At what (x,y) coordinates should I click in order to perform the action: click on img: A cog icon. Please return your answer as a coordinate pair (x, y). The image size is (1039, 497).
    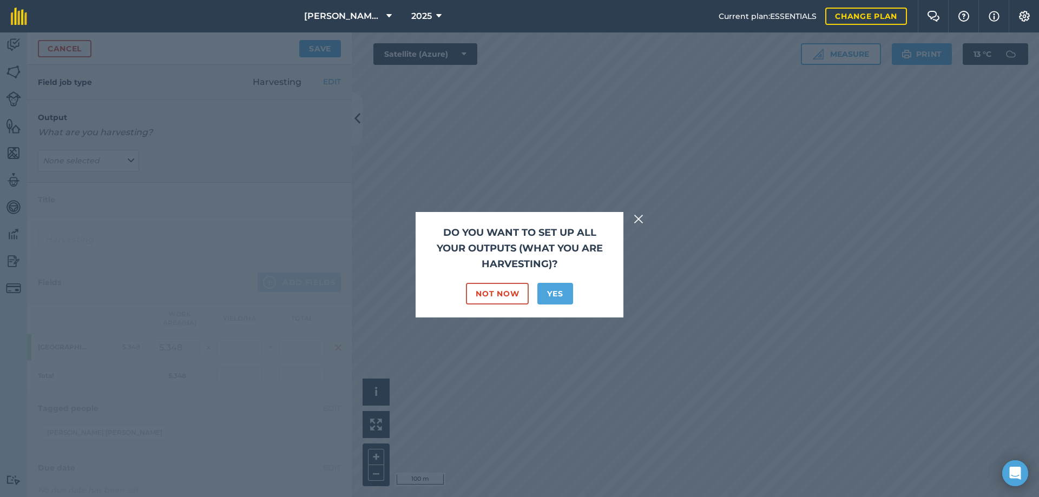
    Looking at the image, I should click on (1025, 16).